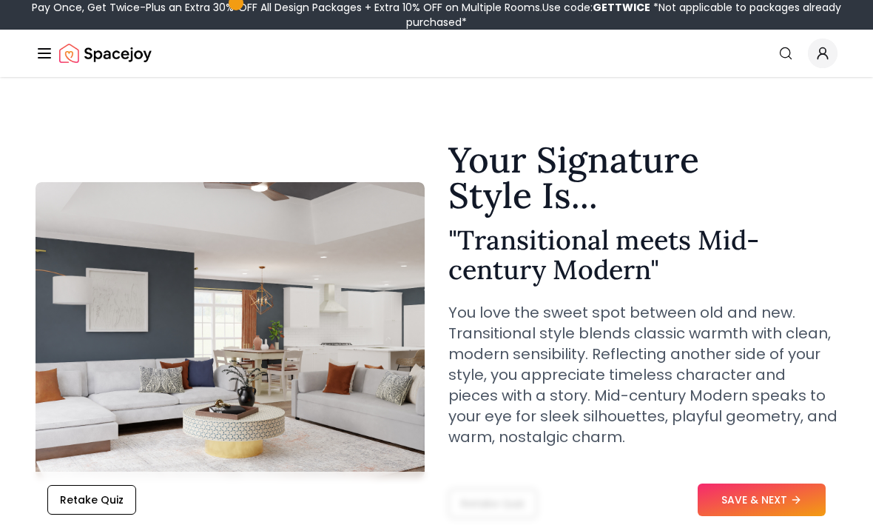  Describe the element at coordinates (105, 53) in the screenshot. I see `a: Spacejoy` at that location.